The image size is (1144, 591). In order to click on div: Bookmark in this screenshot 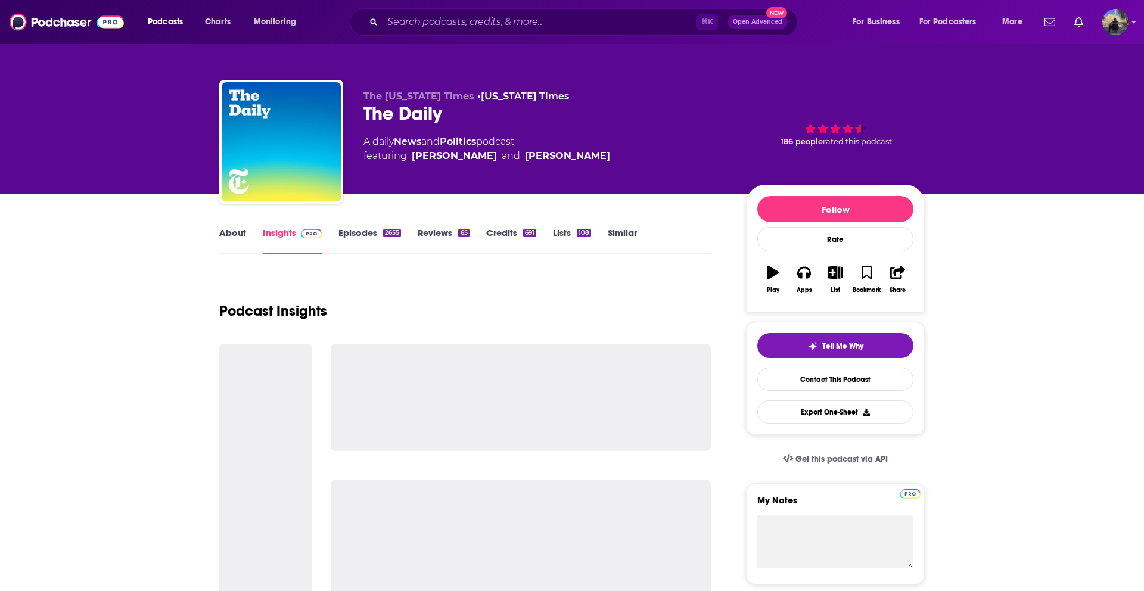, I will do `click(866, 290)`.